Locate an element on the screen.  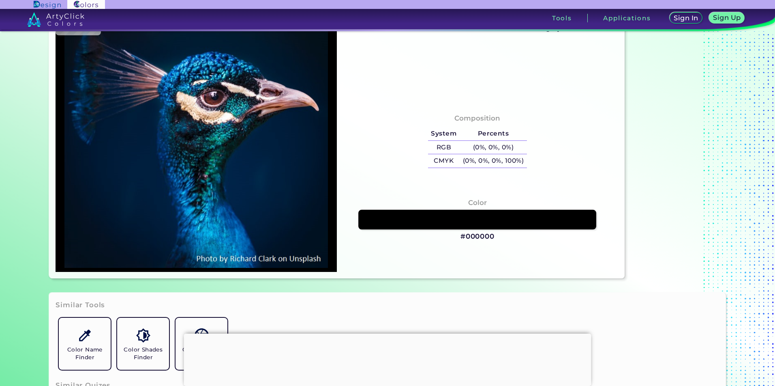
h5: RGB is located at coordinates (444, 147).